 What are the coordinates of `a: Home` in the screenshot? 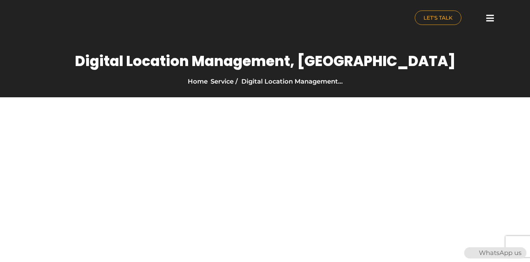 It's located at (198, 81).